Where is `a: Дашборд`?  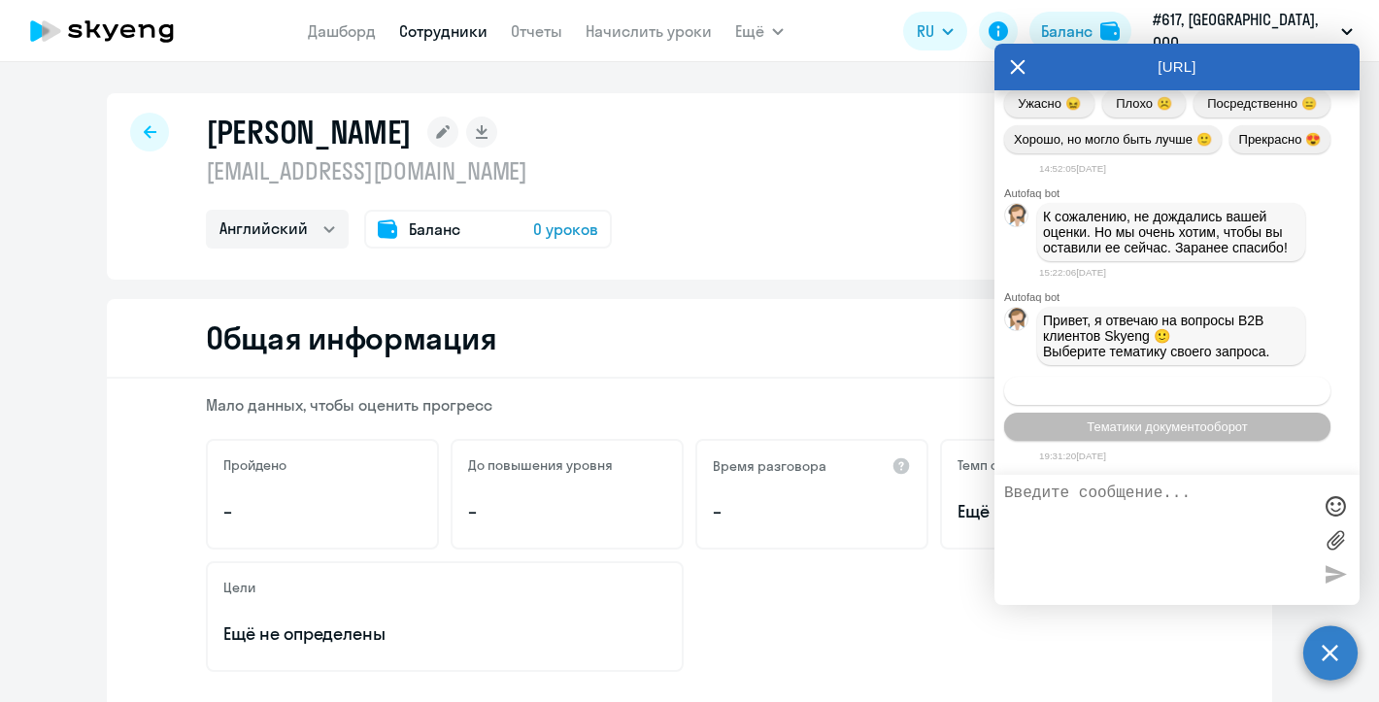 a: Дашборд is located at coordinates (342, 31).